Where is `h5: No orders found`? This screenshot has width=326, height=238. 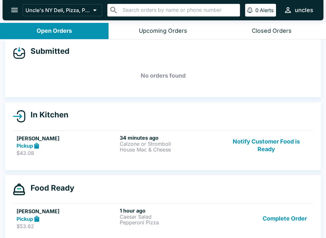
h5: No orders found is located at coordinates (163, 76).